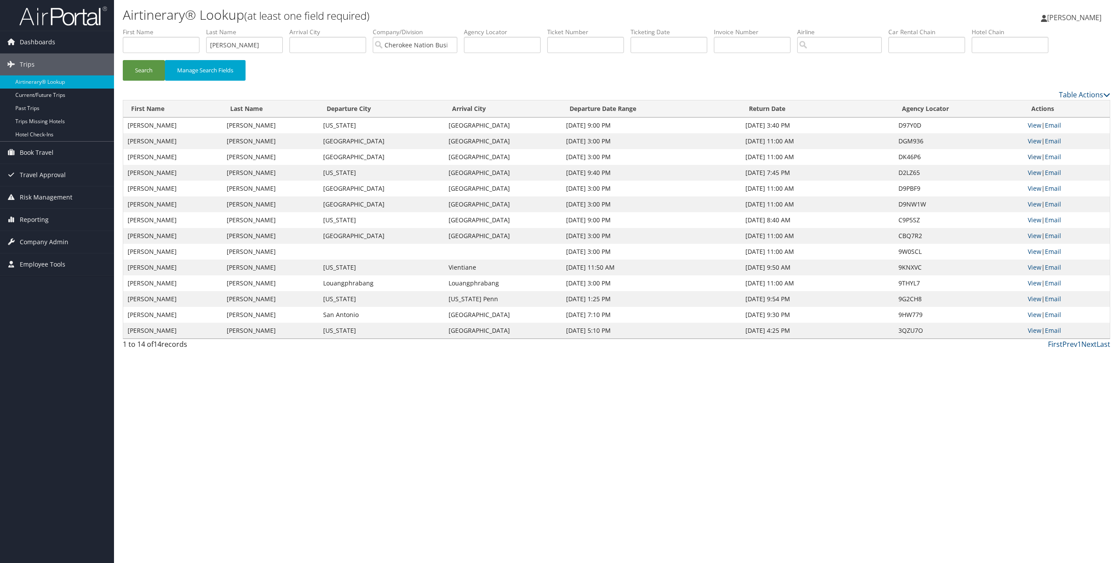 This screenshot has width=1119, height=563. I want to click on th: First Name: activate to sort column ascending, so click(173, 109).